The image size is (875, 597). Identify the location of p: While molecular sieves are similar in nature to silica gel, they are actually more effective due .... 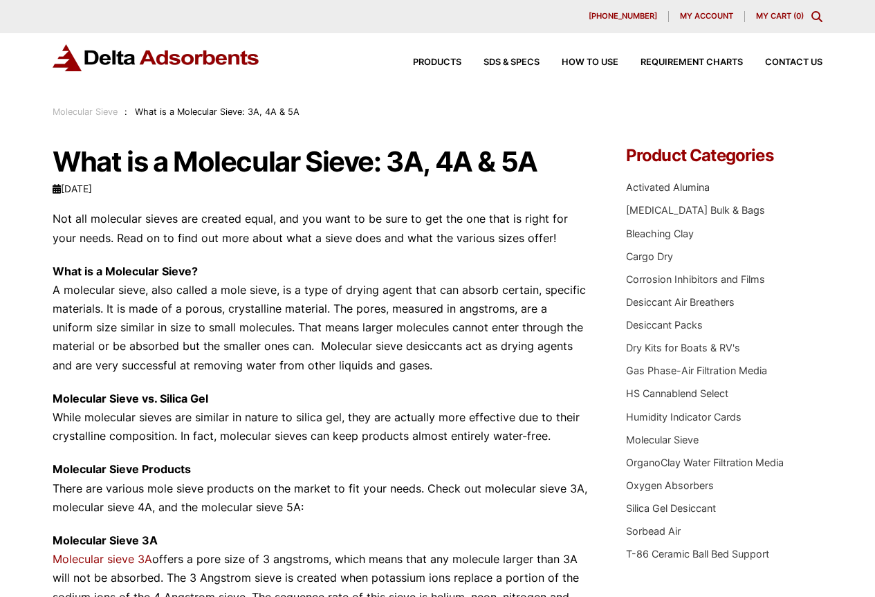
(320, 418).